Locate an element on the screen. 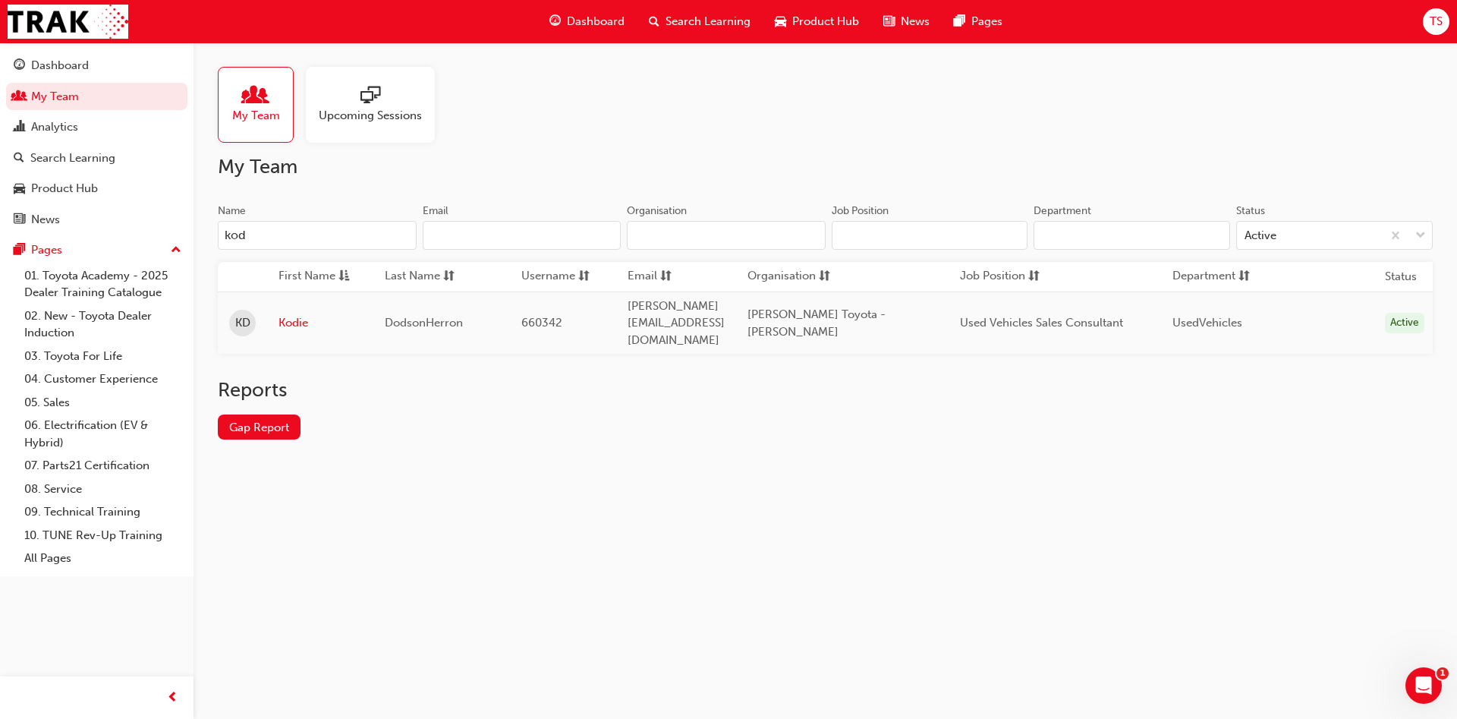 This screenshot has width=1457, height=719. span: sessionType_ONLINE_URL-icon is located at coordinates (370, 96).